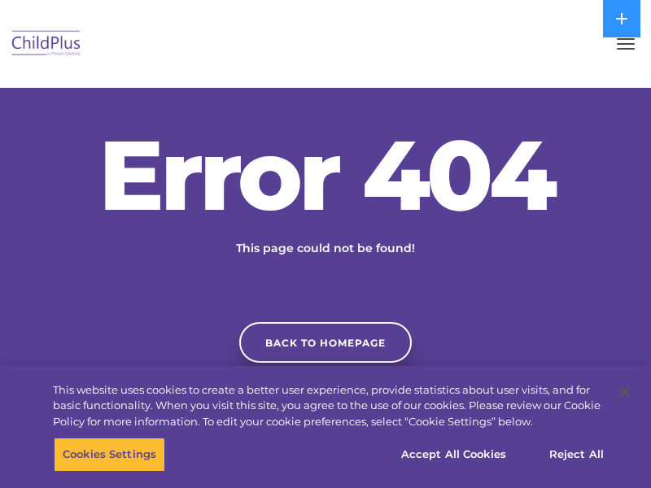 The image size is (651, 488). What do you see at coordinates (46, 44) in the screenshot?
I see `img: ChildPlus by Procare Solutions` at bounding box center [46, 44].